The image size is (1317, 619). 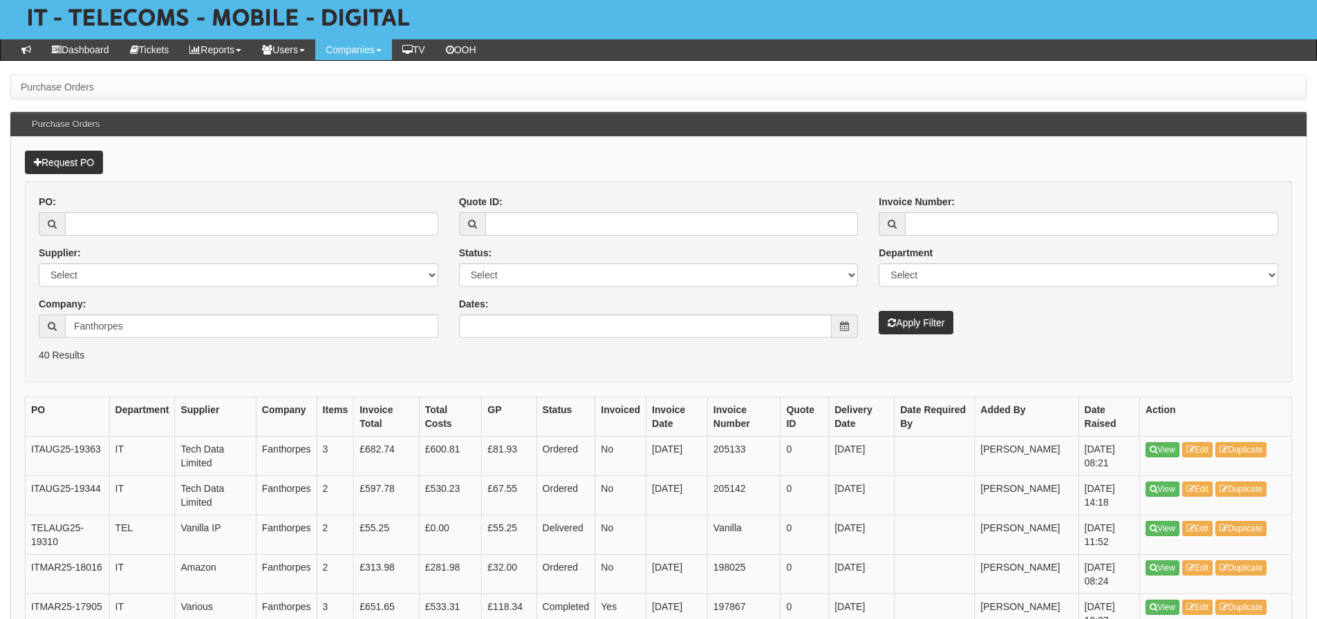 What do you see at coordinates (68, 495) in the screenshot?
I see `td: ITAUG25-19344` at bounding box center [68, 495].